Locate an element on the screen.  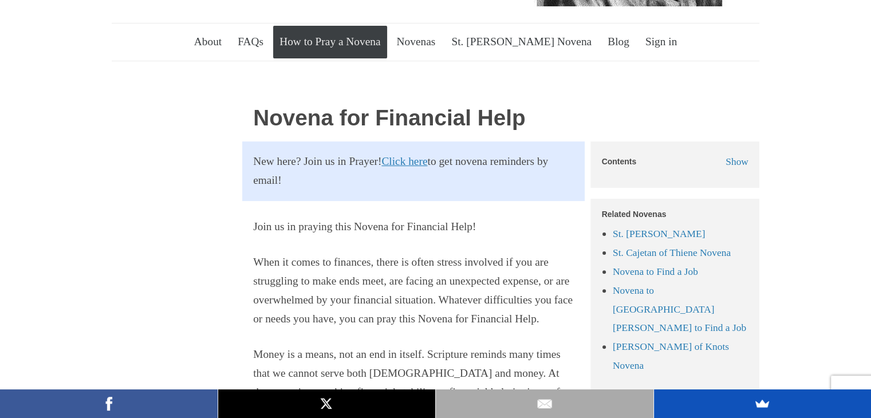
img: Email is located at coordinates (545, 404).